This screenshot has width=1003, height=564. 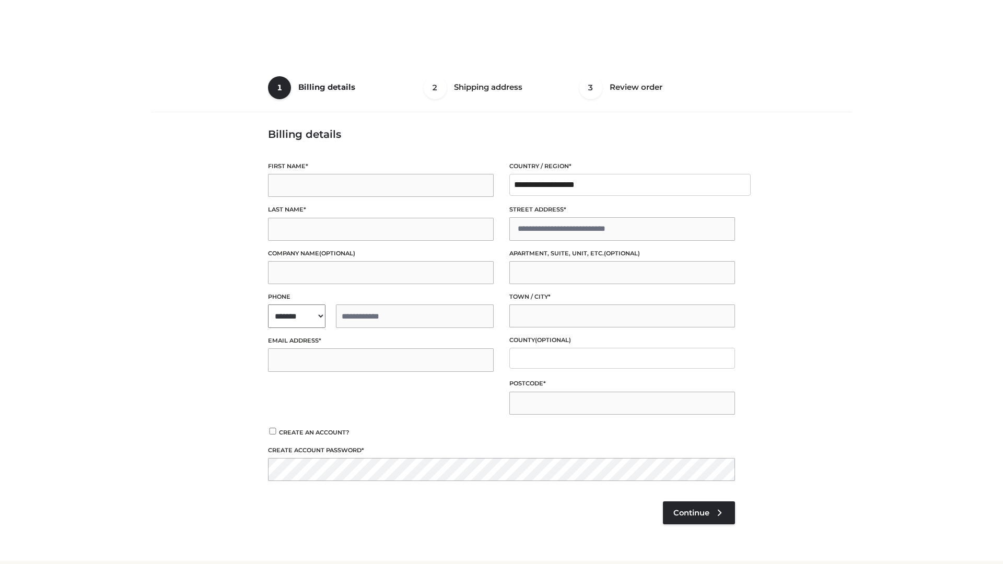 I want to click on label: Street address, so click(x=622, y=210).